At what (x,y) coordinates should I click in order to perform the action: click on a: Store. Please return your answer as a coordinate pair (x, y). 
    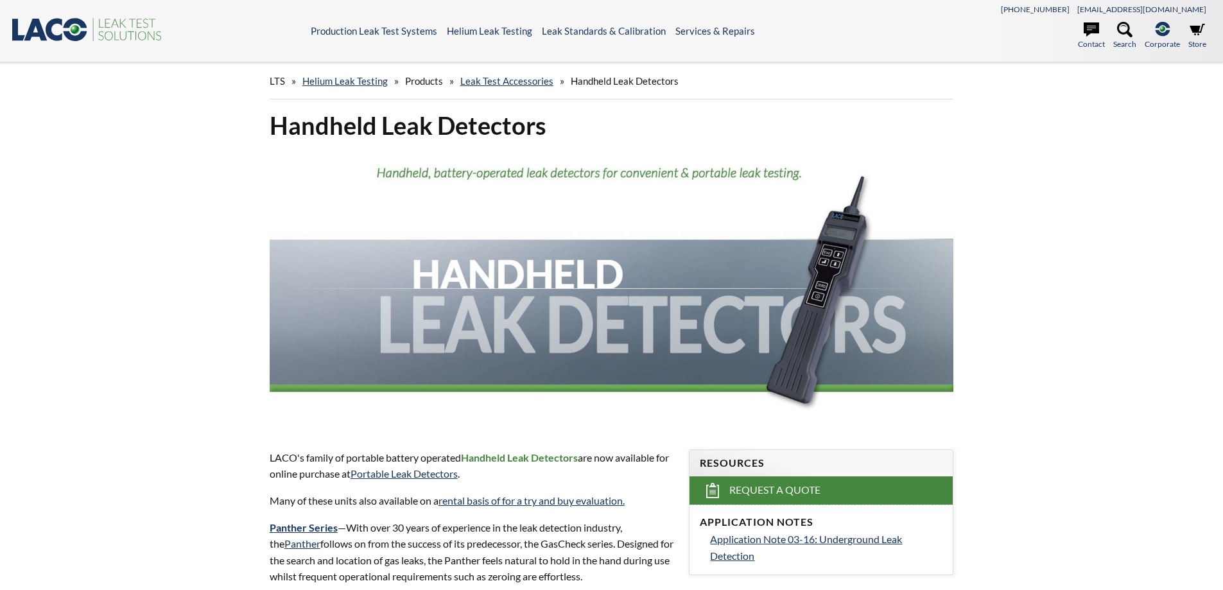
    Looking at the image, I should click on (1197, 36).